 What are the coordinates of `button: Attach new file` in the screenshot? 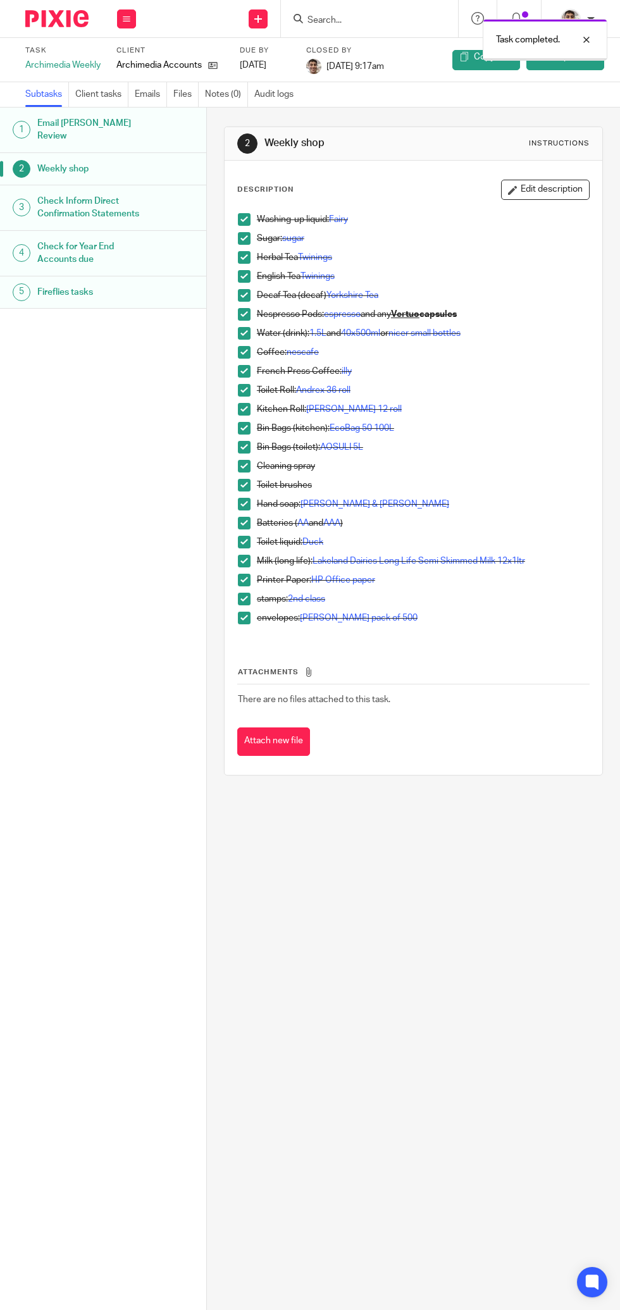 It's located at (273, 742).